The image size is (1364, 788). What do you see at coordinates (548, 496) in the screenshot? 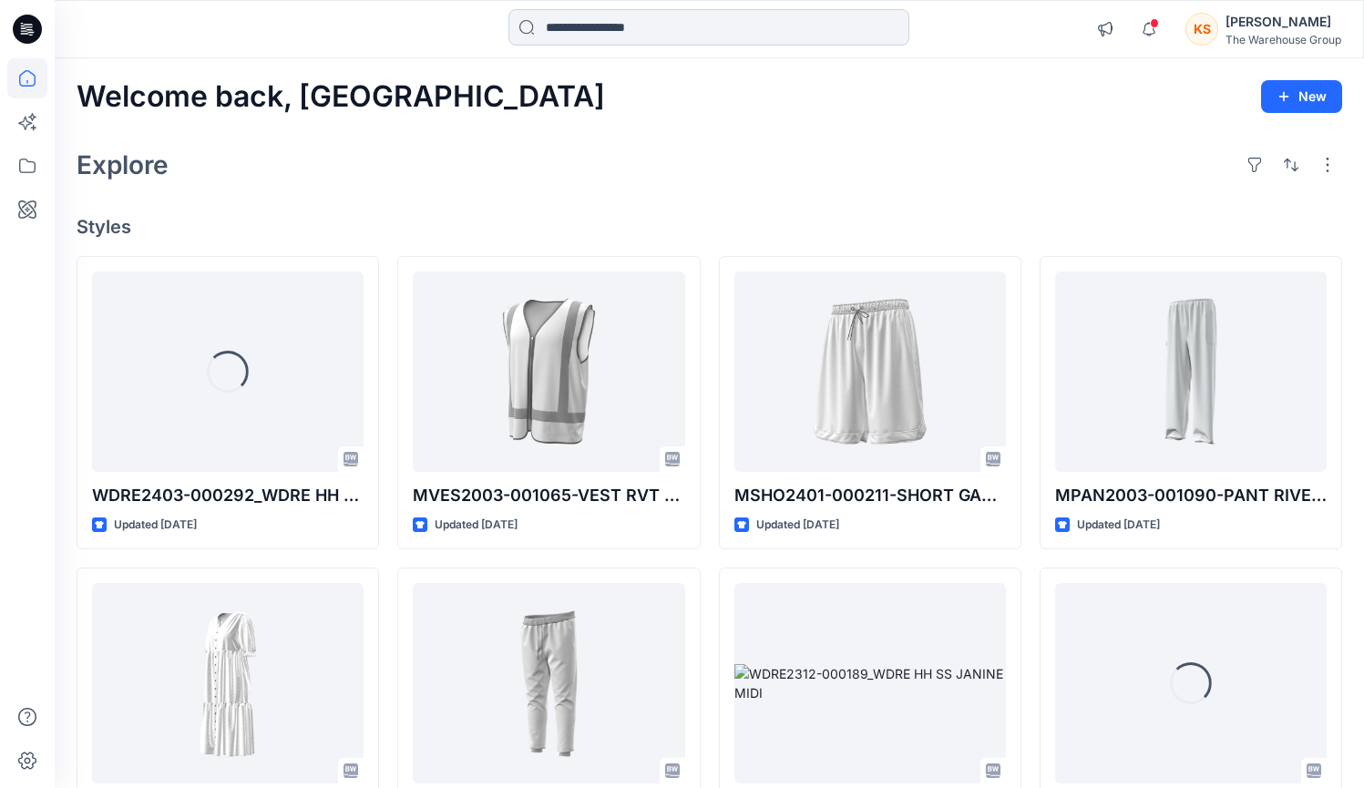
I see `p: MVES2003-001065-VEST RVT HIGH VIS REFLECTIVE` at bounding box center [548, 496].